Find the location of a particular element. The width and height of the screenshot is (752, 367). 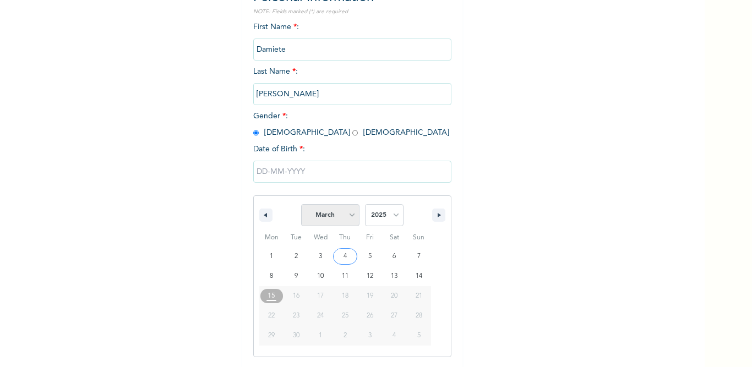

span: 26 is located at coordinates (370, 316).